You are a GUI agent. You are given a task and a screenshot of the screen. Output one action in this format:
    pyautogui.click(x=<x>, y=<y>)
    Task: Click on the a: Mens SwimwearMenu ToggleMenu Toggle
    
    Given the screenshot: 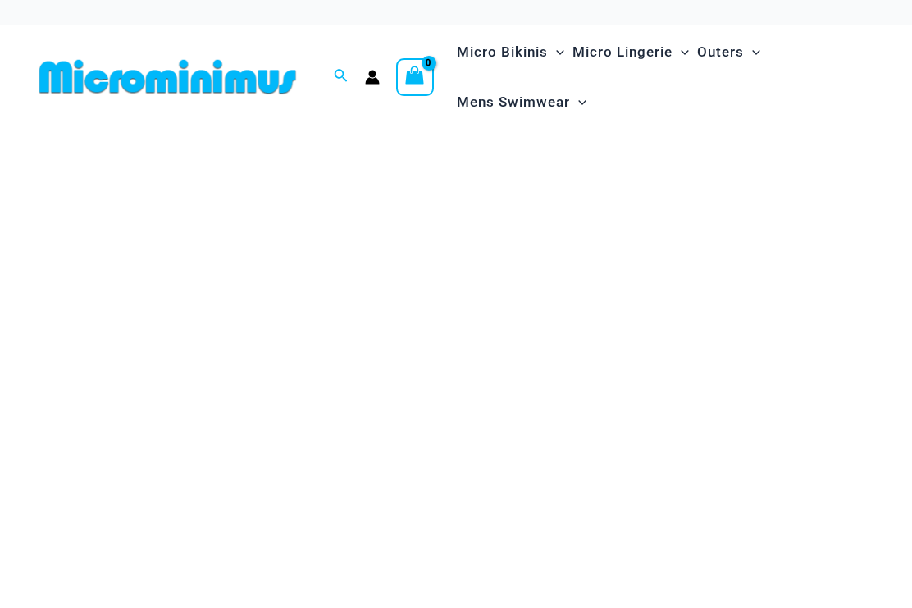 What is the action you would take?
    pyautogui.click(x=522, y=102)
    